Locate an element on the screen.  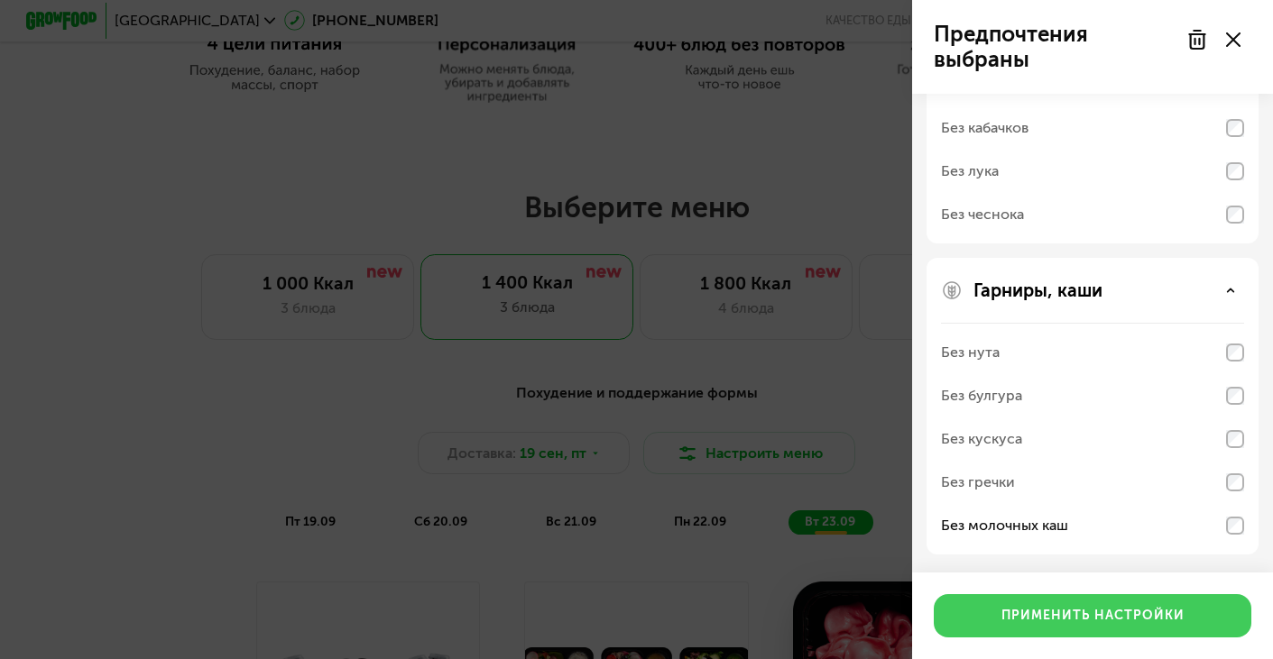
p: Предпочтения выбраны is located at coordinates (1055, 47).